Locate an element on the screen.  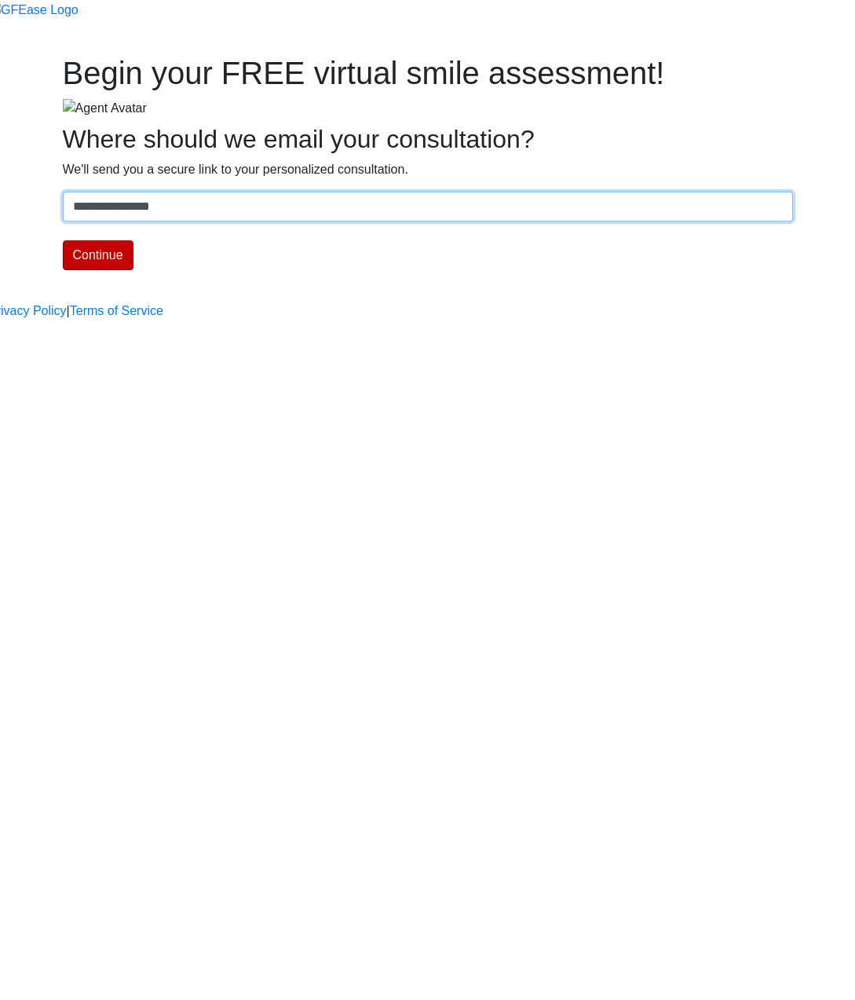
img: Agent Avatar is located at coordinates (104, 108).